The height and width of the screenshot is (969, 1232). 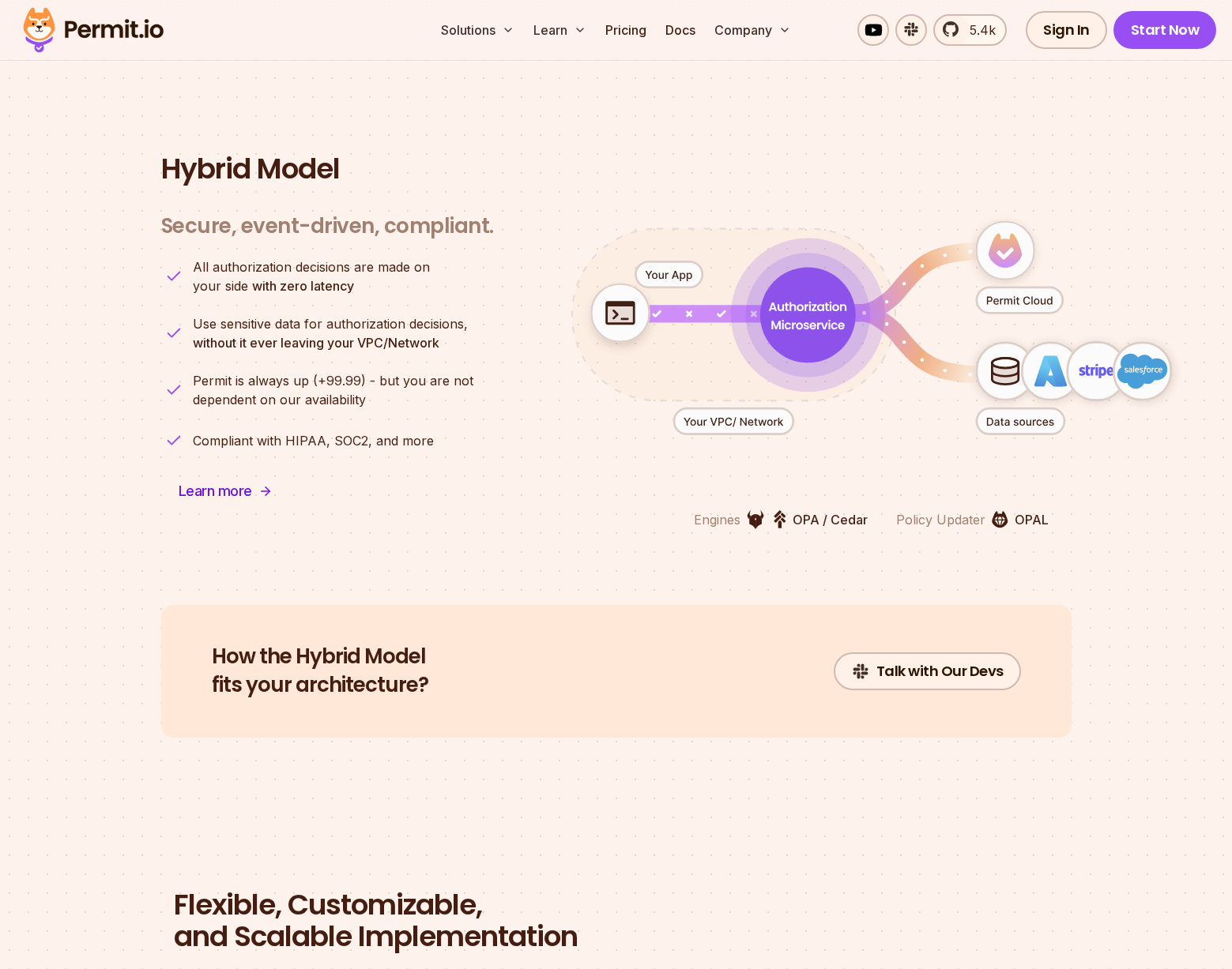 What do you see at coordinates (616, 922) in the screenshot?
I see `h2: and Scalable Implementation` at bounding box center [616, 922].